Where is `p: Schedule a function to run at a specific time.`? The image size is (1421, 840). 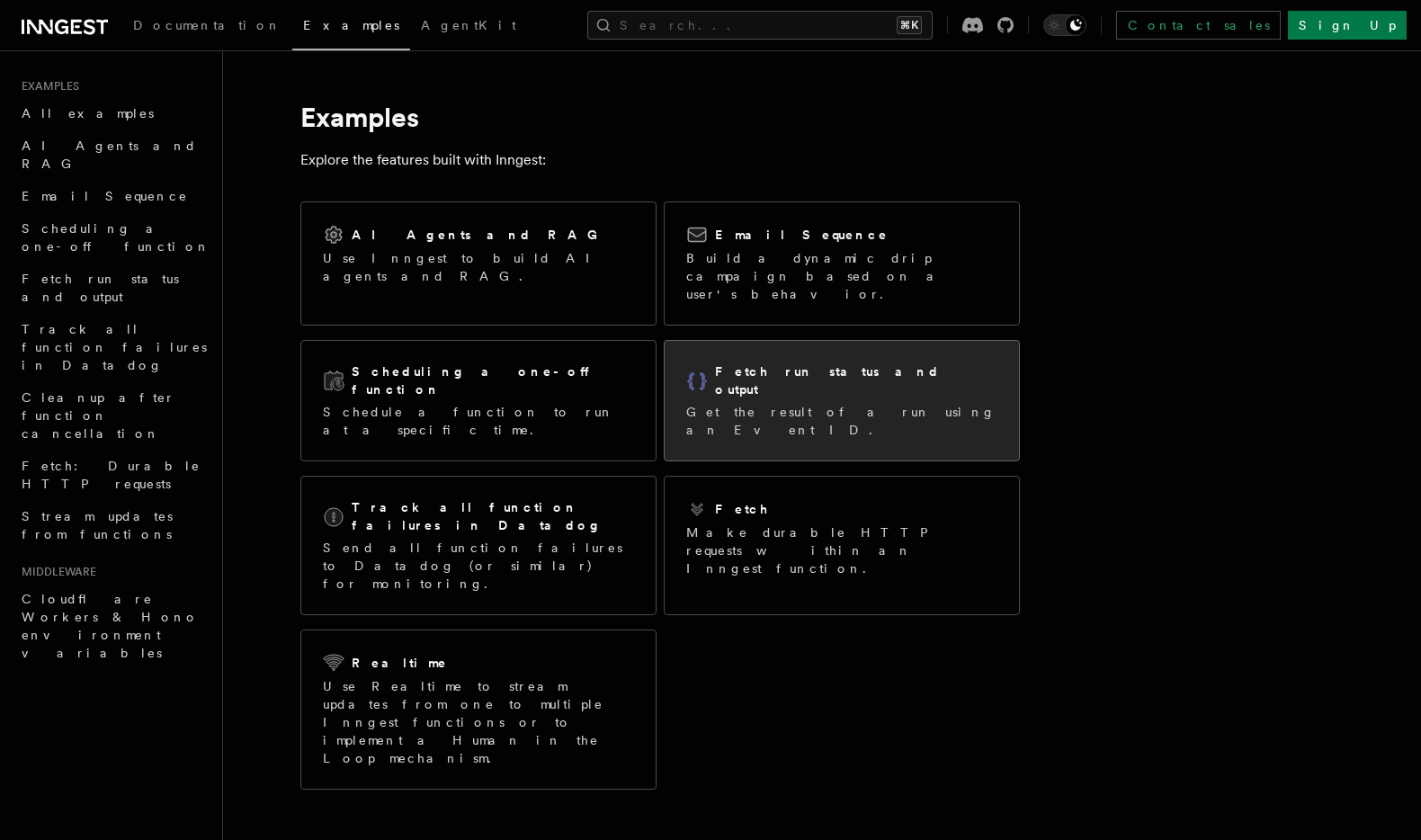 p: Schedule a function to run at a specific time. is located at coordinates (479, 421).